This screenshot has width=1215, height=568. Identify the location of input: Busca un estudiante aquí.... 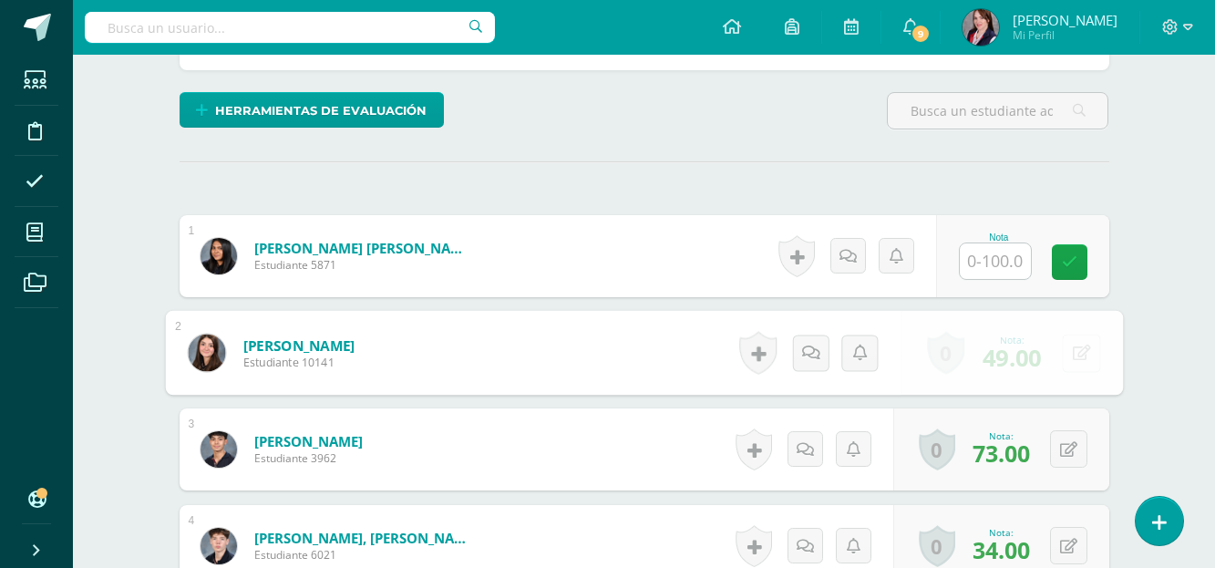
(997, 110).